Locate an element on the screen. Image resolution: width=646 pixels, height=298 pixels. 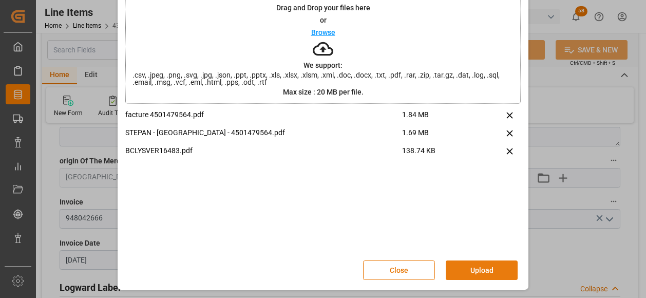
span: 138.74 KB is located at coordinates (437, 154).